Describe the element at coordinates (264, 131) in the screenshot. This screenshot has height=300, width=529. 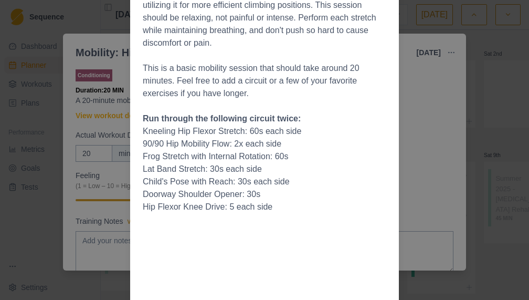
I see `p: Kneeling Hip Flexor Stretch: 60s each side` at that location.